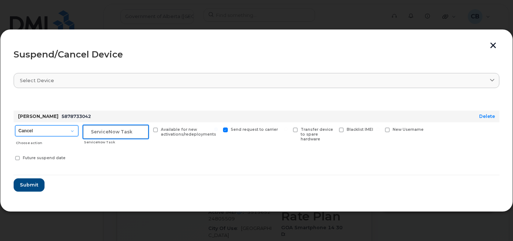 The height and width of the screenshot is (241, 513). What do you see at coordinates (254, 129) in the screenshot?
I see `span: Send request to carrier` at bounding box center [254, 129].